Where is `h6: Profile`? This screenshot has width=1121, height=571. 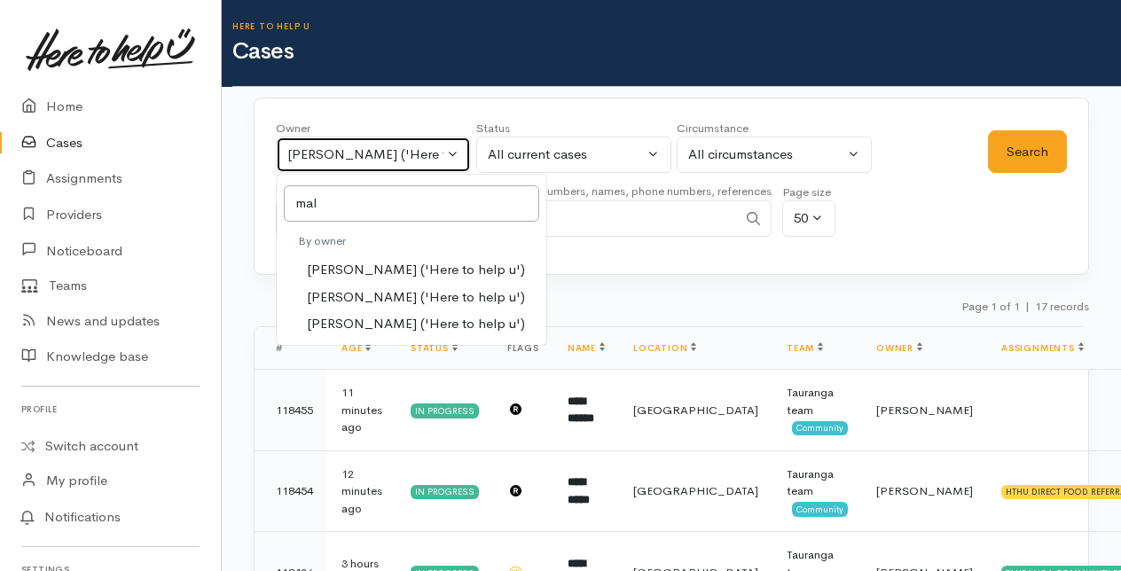
h6: Profile is located at coordinates (110, 409).